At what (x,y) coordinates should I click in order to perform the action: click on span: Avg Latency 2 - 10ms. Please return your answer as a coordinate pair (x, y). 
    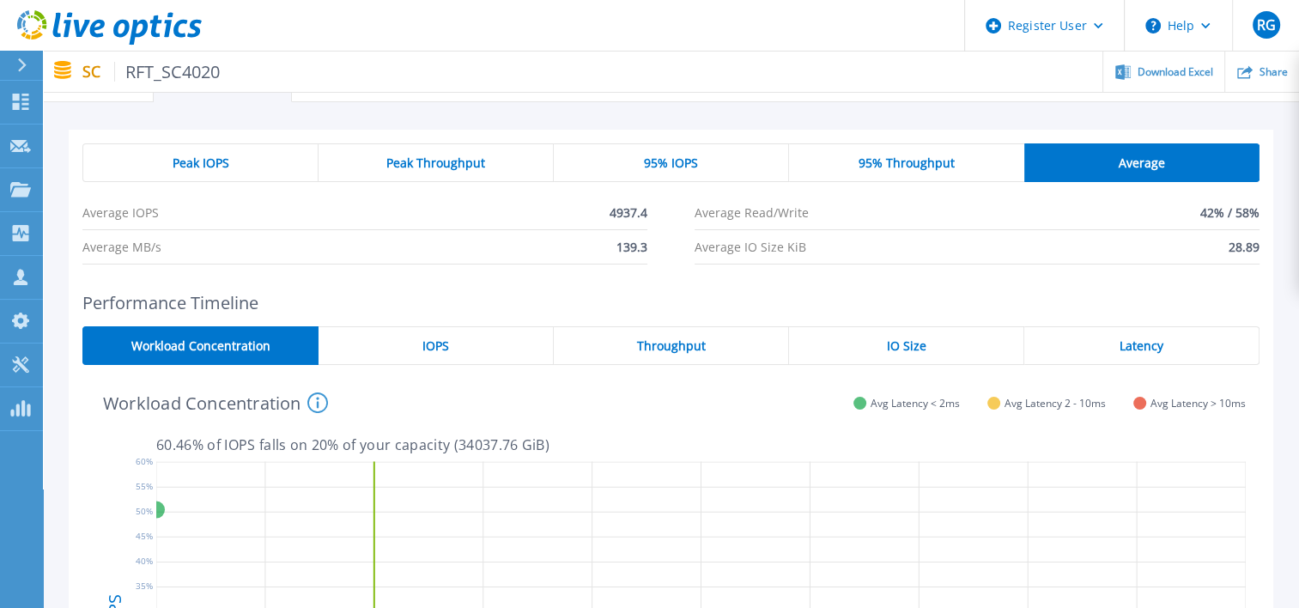
    Looking at the image, I should click on (1055, 403).